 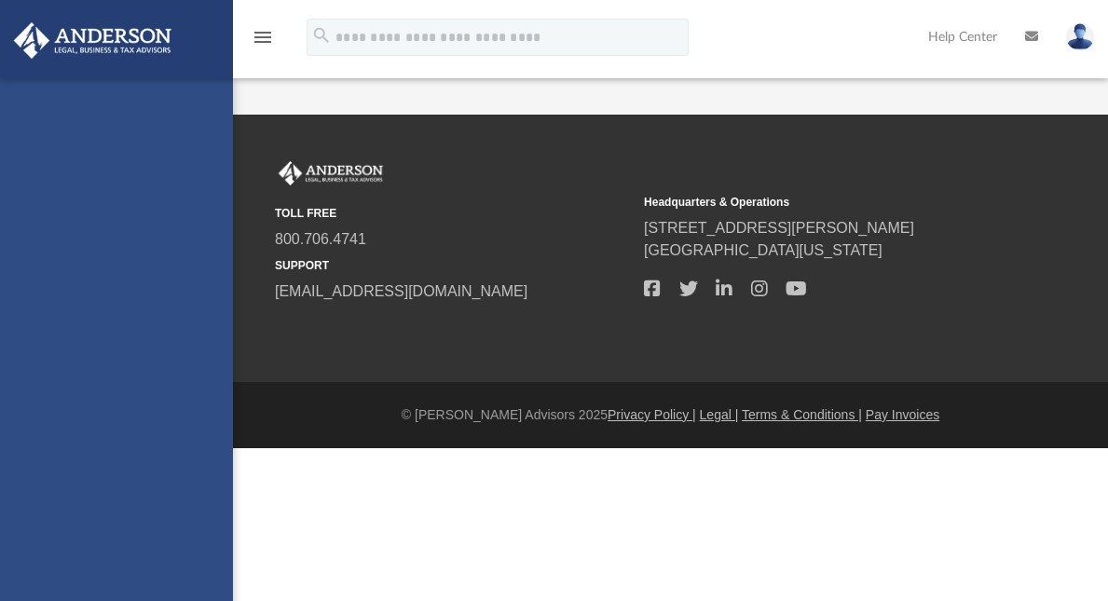 What do you see at coordinates (453, 266) in the screenshot?
I see `small: SUPPORT` at bounding box center [453, 266].